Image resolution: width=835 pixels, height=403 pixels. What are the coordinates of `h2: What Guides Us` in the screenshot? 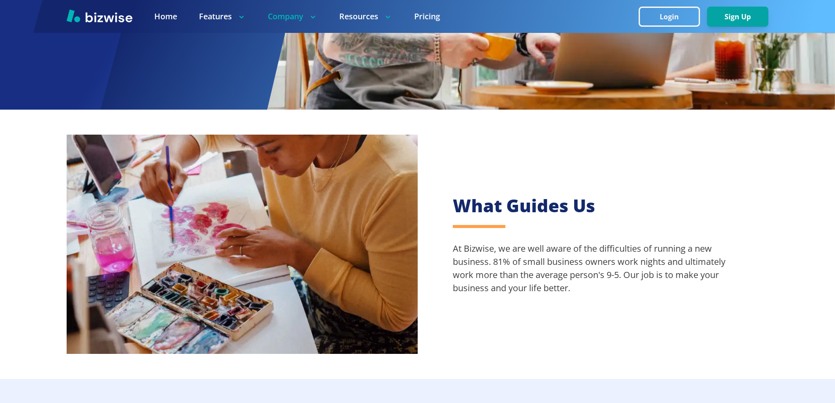 It's located at (593, 206).